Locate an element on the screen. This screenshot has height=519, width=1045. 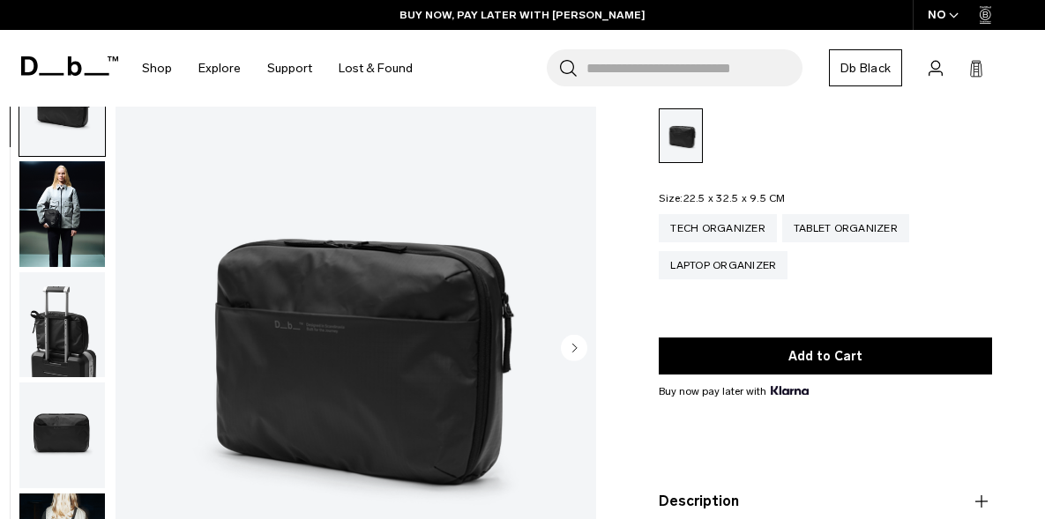
img: {"height" => 20, "alt" => "Klarna"} is located at coordinates (789, 391).